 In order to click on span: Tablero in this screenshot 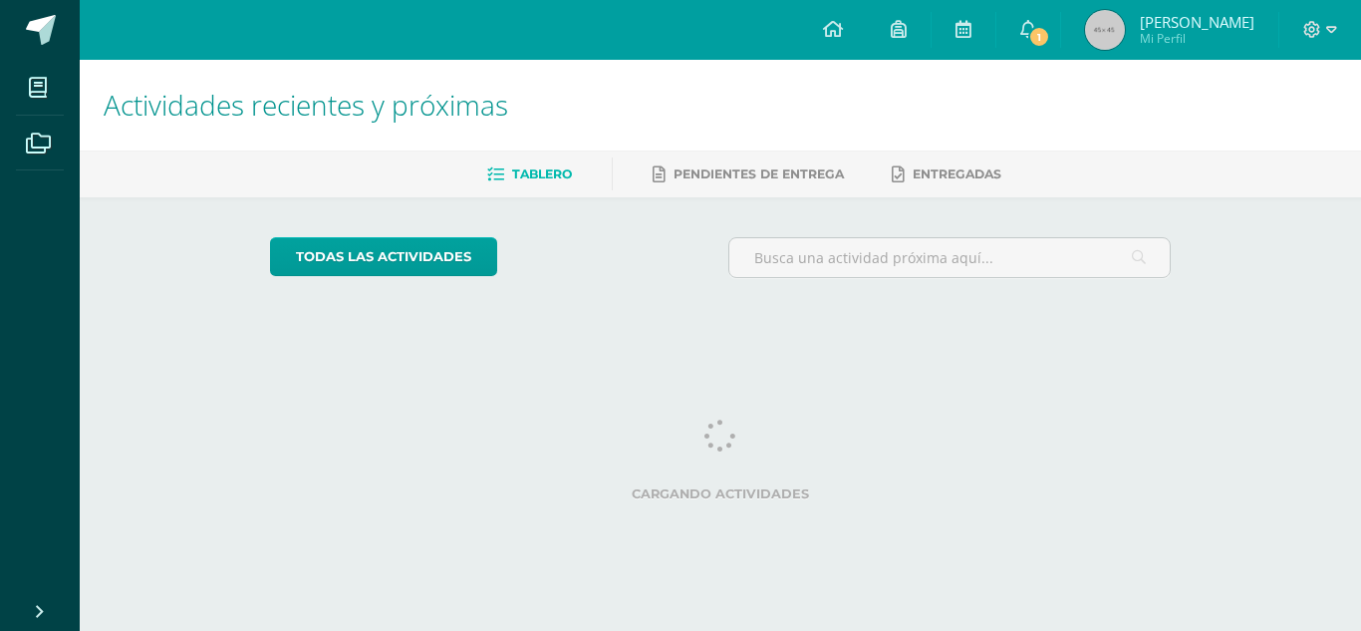, I will do `click(542, 173)`.